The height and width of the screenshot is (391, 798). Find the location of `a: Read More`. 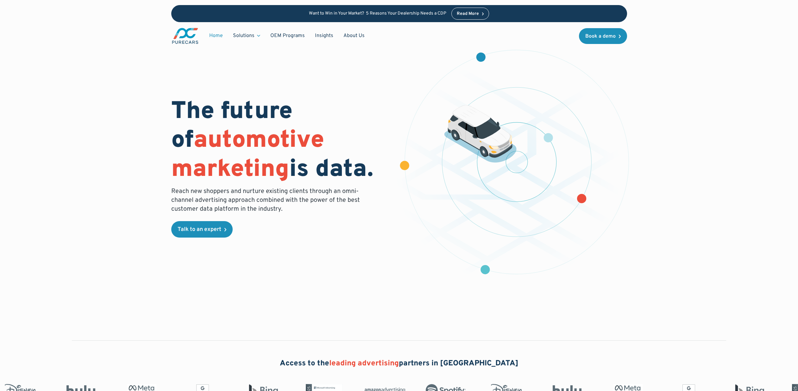

a: Read More is located at coordinates (471, 14).